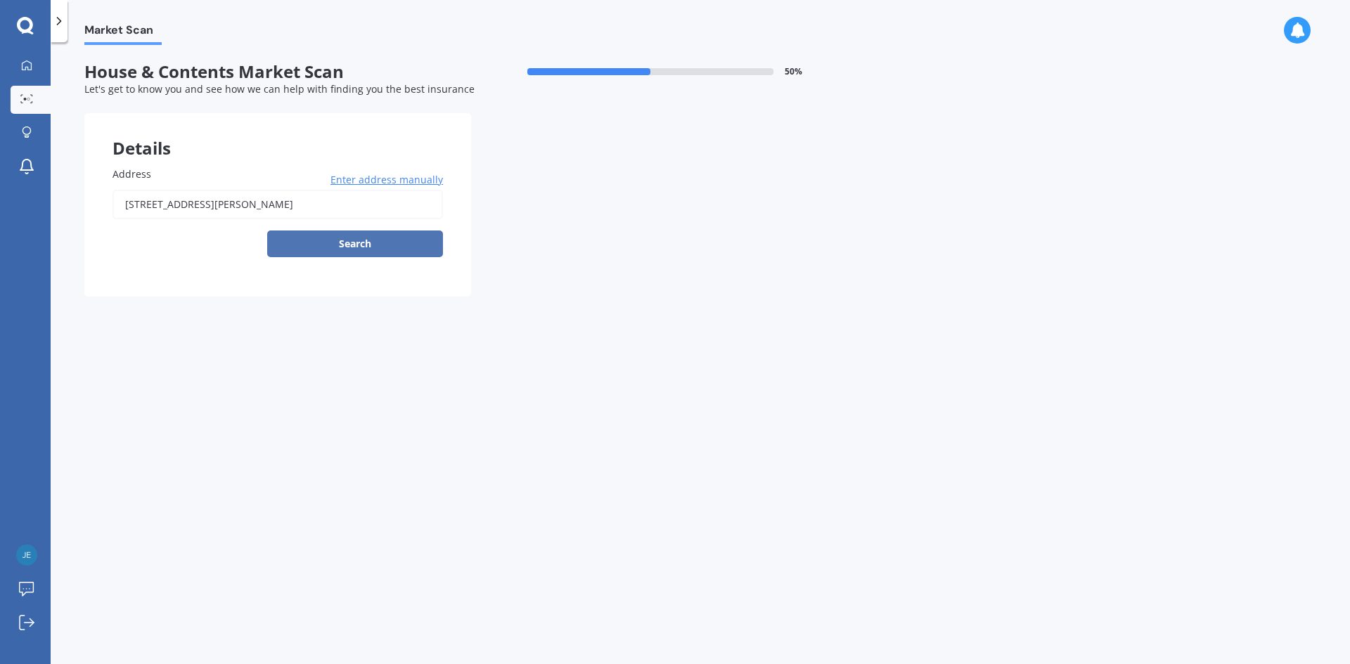  I want to click on span: Enter address manually, so click(387, 180).